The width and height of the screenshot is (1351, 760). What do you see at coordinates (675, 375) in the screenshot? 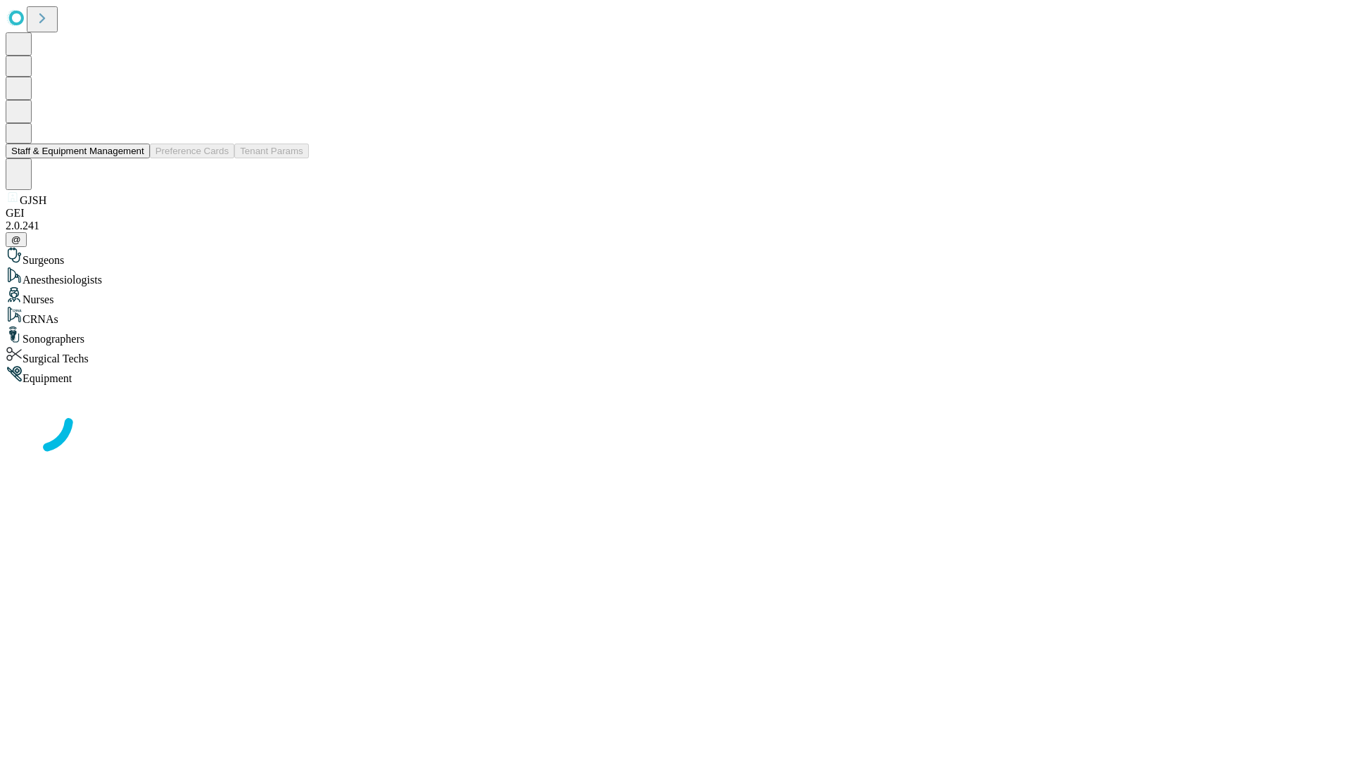
I see `div: Equipment` at bounding box center [675, 375].